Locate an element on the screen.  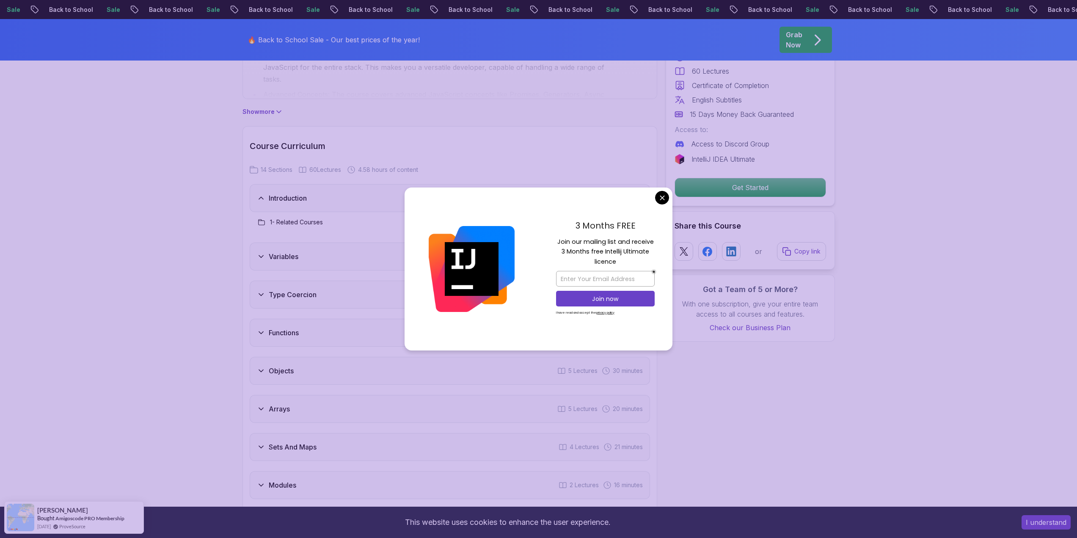
span: 30 minutes is located at coordinates (628, 371).